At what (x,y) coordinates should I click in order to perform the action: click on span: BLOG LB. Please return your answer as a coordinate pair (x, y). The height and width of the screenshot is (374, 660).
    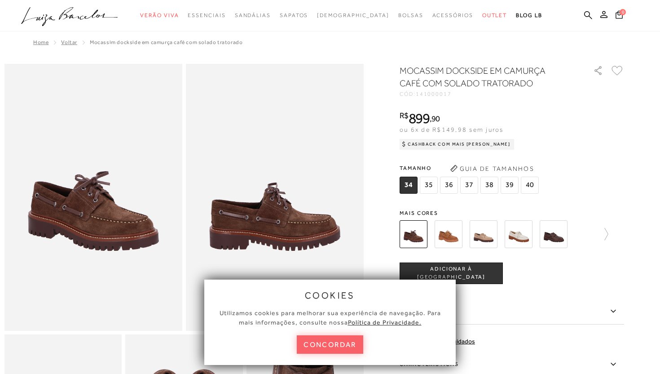
    Looking at the image, I should click on (529, 15).